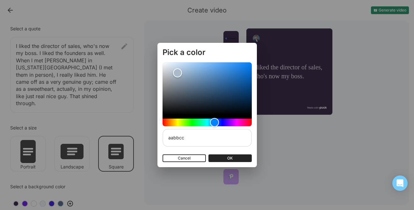  Describe the element at coordinates (207, 88) in the screenshot. I see `div: Color` at that location.